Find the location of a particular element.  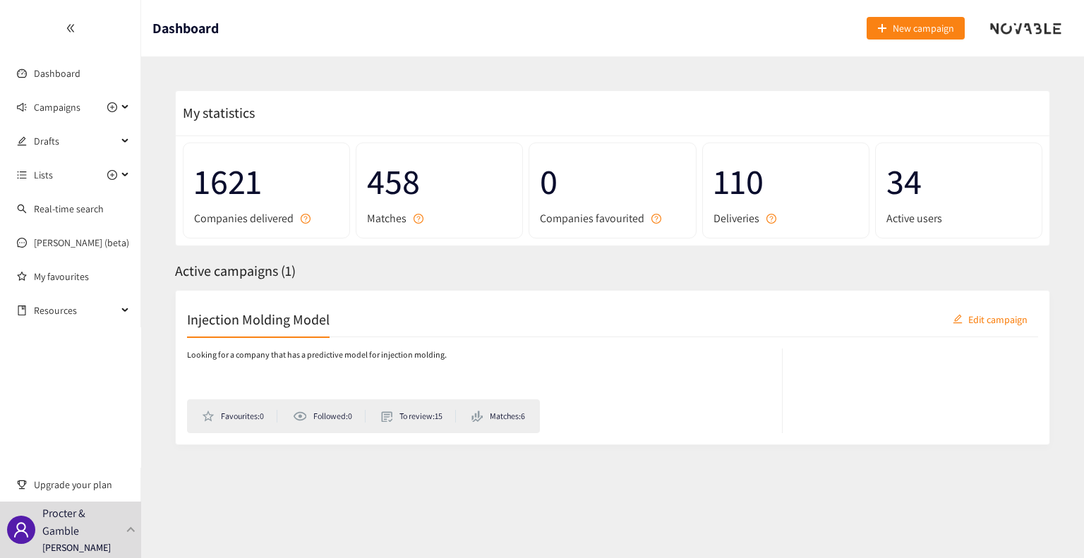

span: 34 is located at coordinates (959, 181).